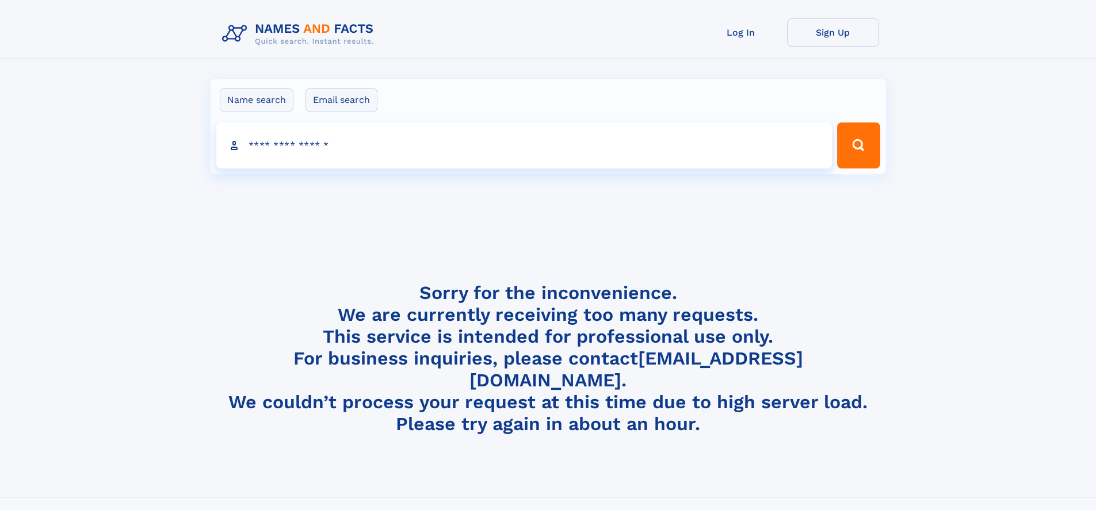 This screenshot has width=1096, height=510. What do you see at coordinates (548, 358) in the screenshot?
I see `h4: Sorry for the inconvenience. We are currently receiving too many requests. This service is intend...` at bounding box center [548, 358].